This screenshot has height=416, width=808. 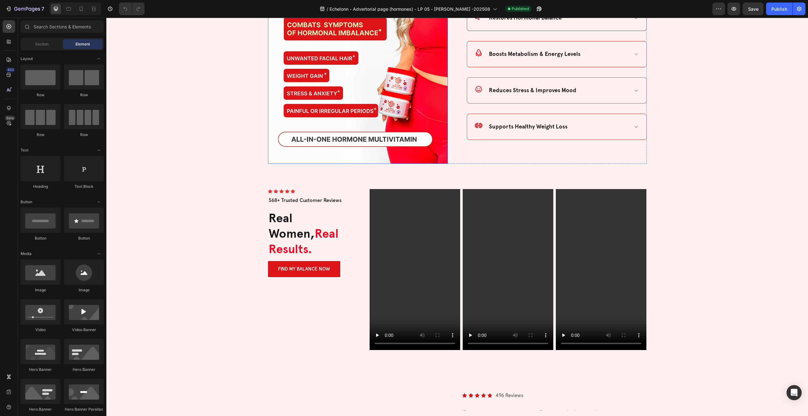 I want to click on button: Save, so click(x=753, y=9).